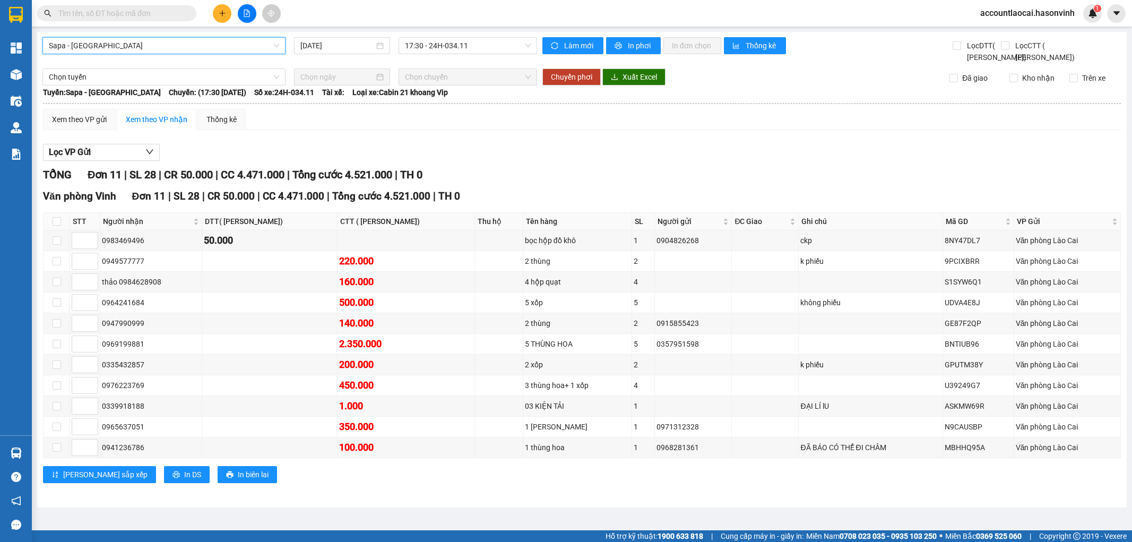  What do you see at coordinates (70, 152) in the screenshot?
I see `span: Lọc VP Gửi` at bounding box center [70, 152].